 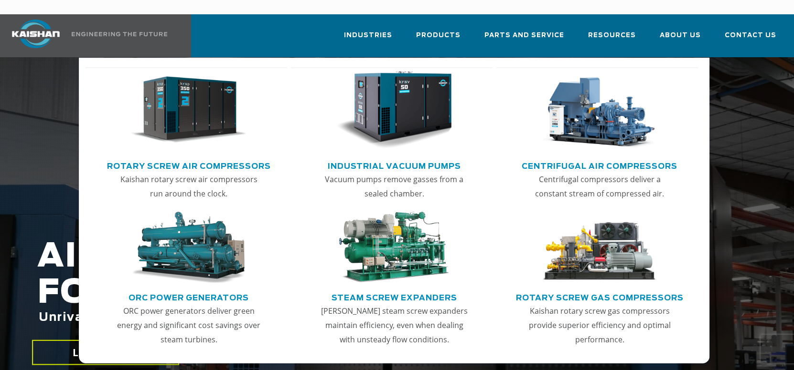 What do you see at coordinates (524, 35) in the screenshot?
I see `span: Parts and Service` at bounding box center [524, 35].